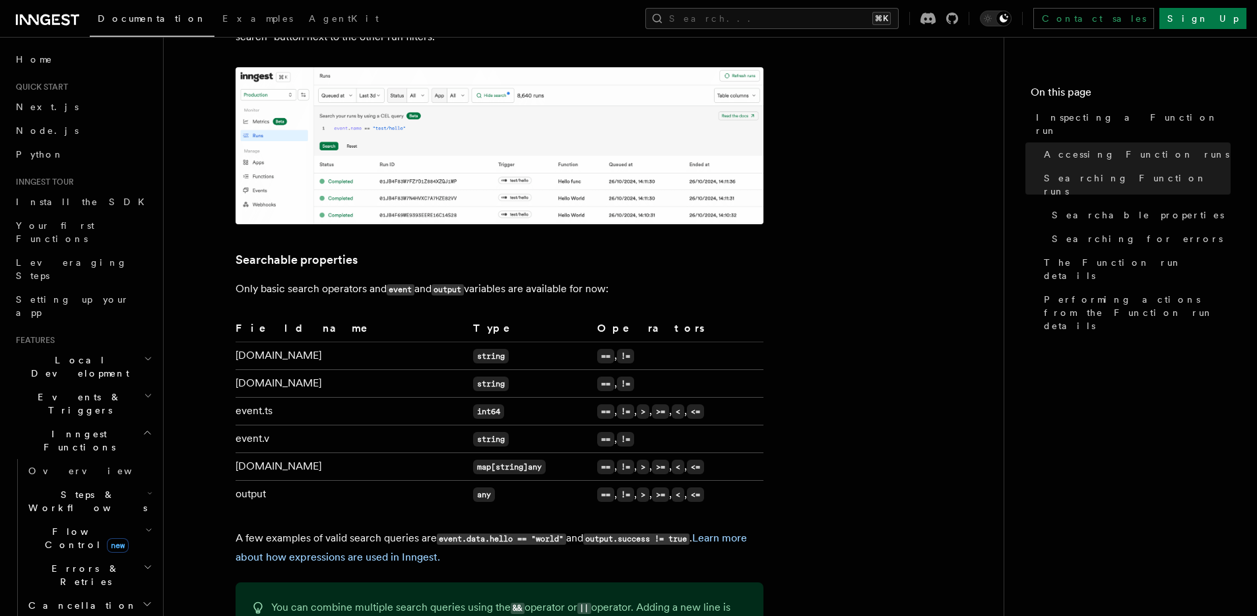 The image size is (1257, 616). What do you see at coordinates (1130, 124) in the screenshot?
I see `a: Inspecting a Function run` at bounding box center [1130, 124].